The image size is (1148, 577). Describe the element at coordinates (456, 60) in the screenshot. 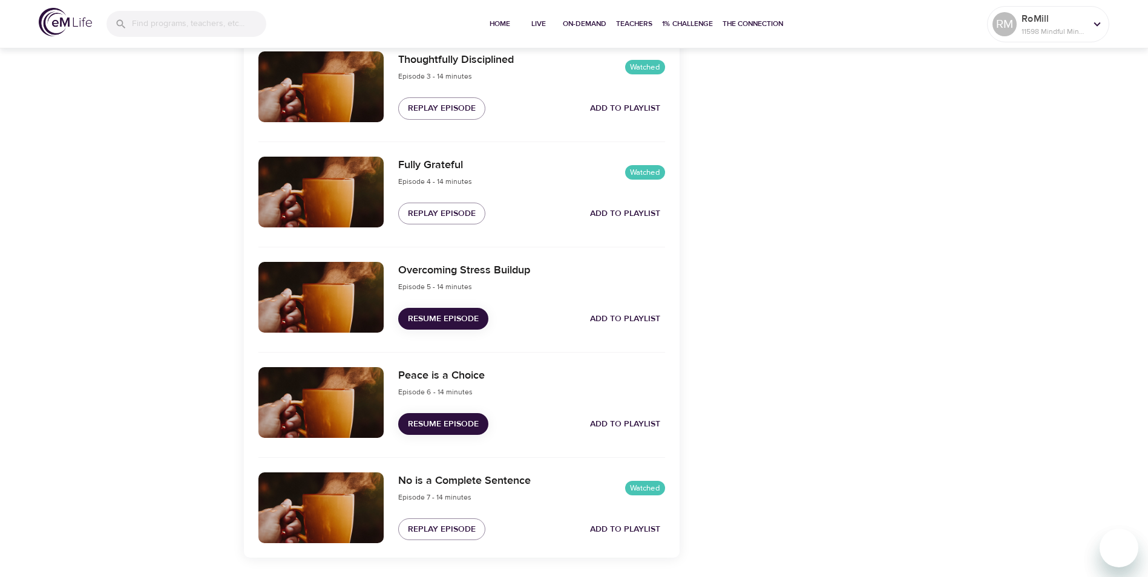

I see `h6: Thoughtfully Disciplined` at that location.